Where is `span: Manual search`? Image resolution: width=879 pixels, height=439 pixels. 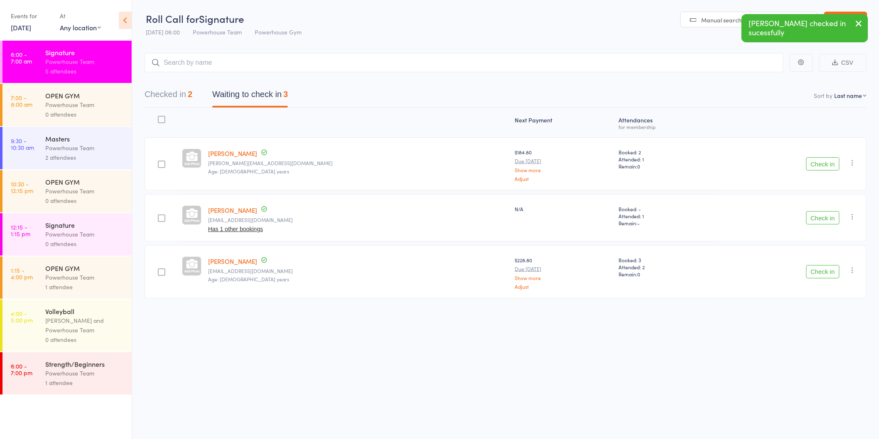 span: Manual search is located at coordinates (721, 20).